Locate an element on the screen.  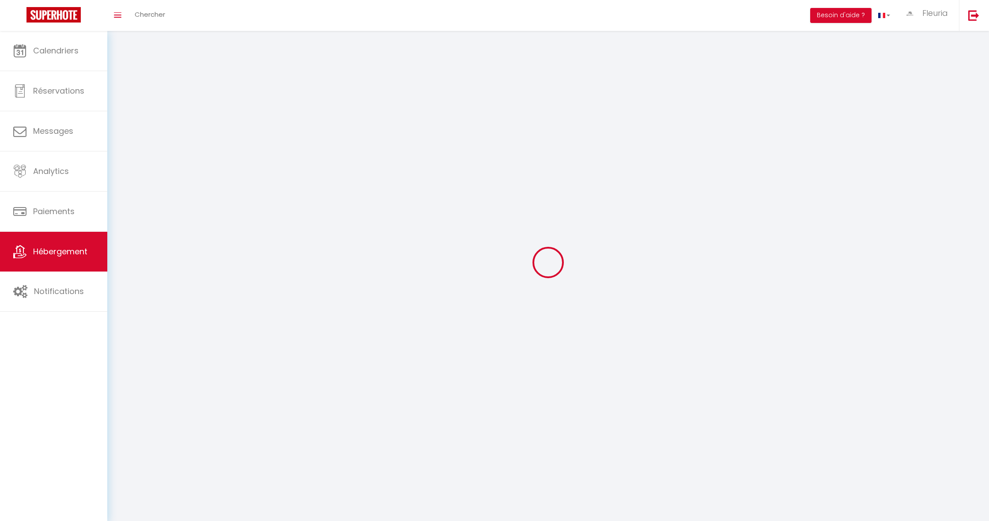
img: logout is located at coordinates (974, 15).